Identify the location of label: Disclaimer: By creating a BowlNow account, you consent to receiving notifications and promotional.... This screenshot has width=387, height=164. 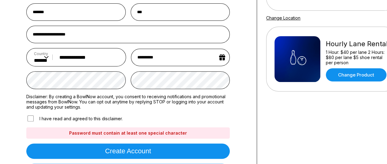
(128, 102).